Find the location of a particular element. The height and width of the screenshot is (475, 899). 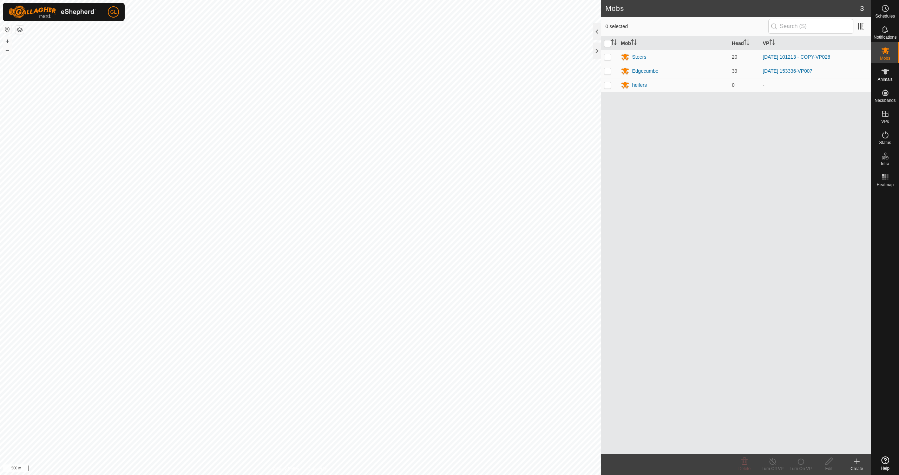

span: 20 is located at coordinates (735, 57).